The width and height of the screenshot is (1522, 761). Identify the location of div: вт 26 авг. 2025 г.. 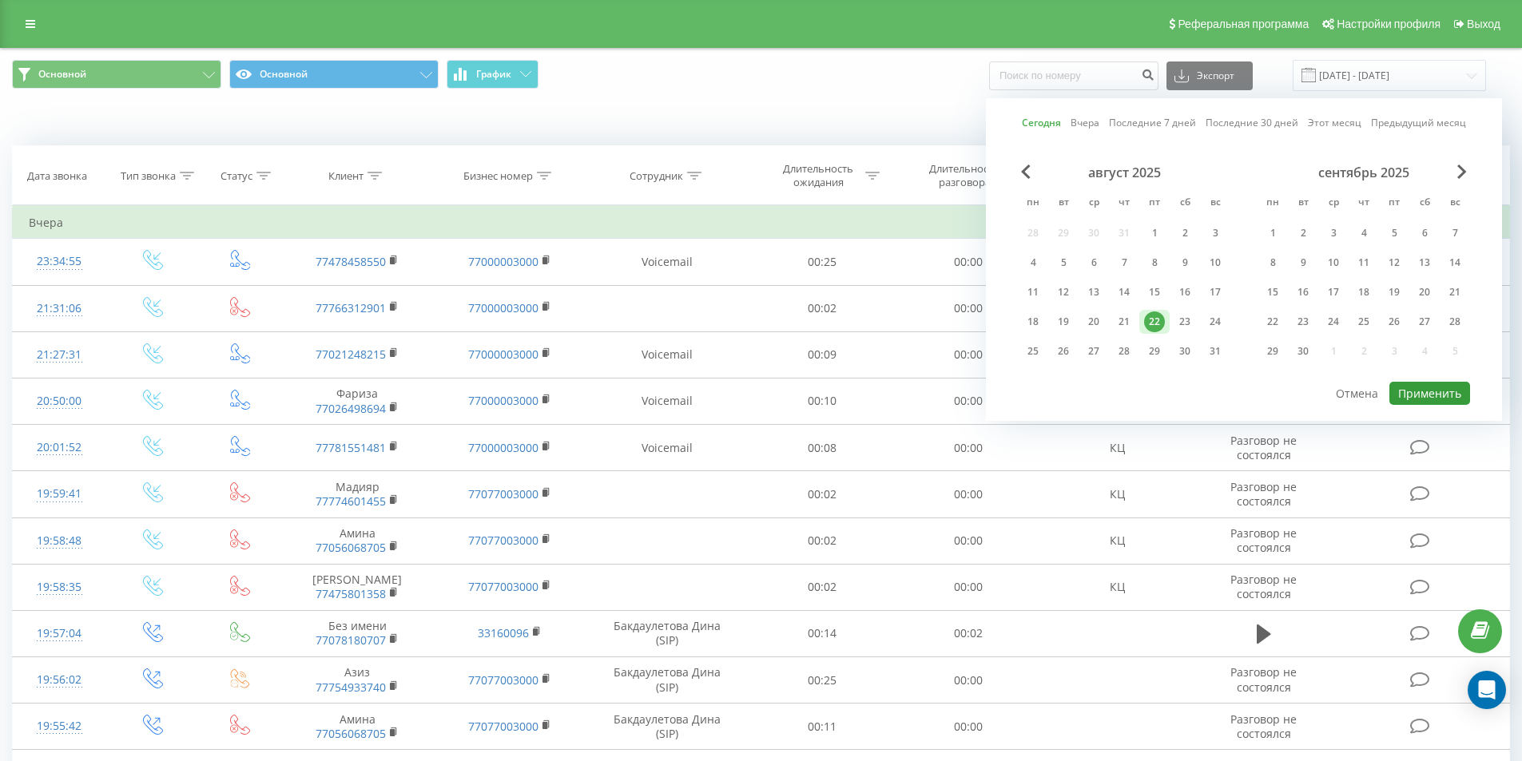
(1063, 352).